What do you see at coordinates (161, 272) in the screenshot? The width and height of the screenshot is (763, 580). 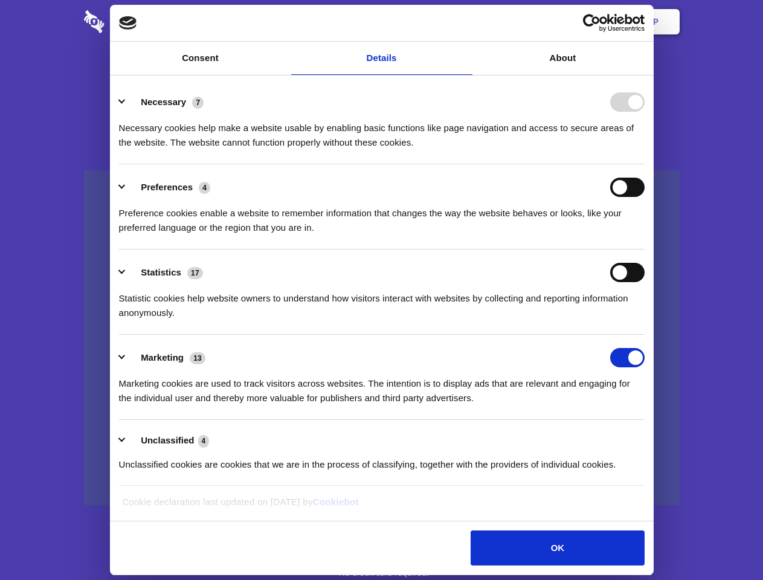 I see `label: Statistics` at bounding box center [161, 272].